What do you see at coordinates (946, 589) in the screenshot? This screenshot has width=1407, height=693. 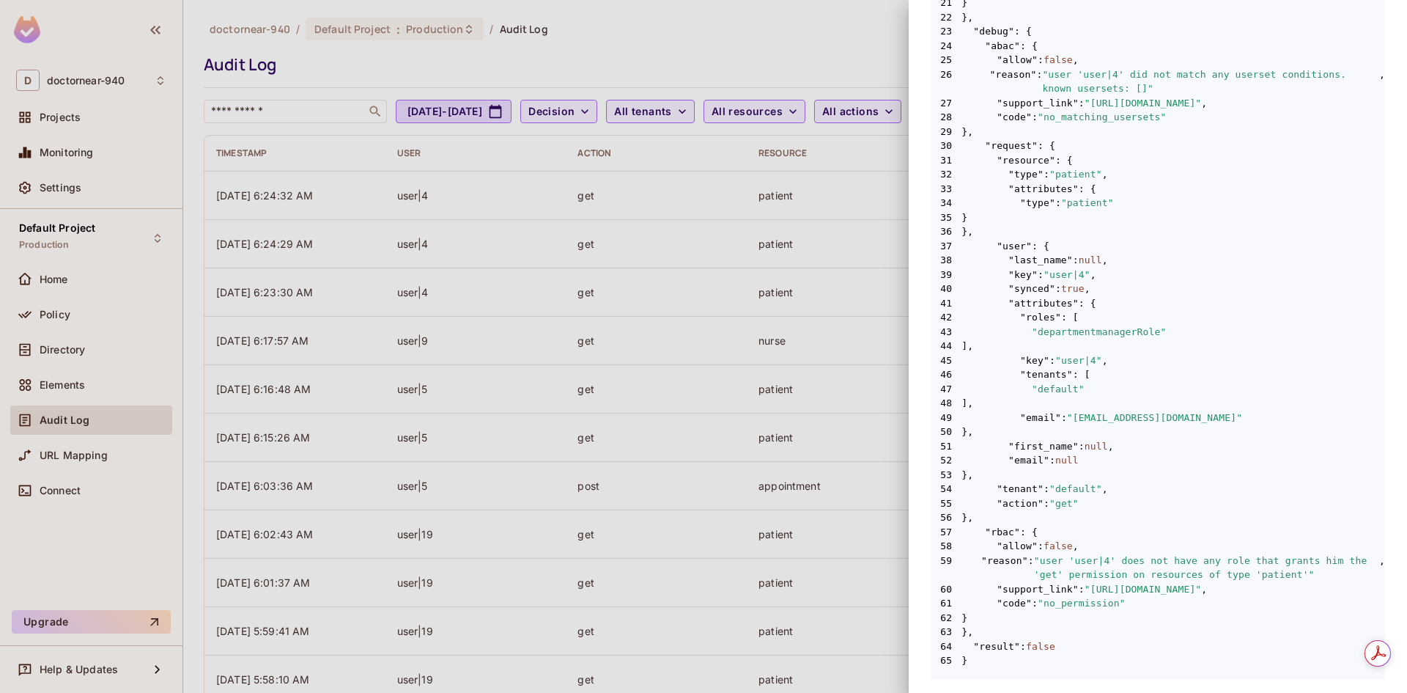 I see `span: 60` at bounding box center [946, 589].